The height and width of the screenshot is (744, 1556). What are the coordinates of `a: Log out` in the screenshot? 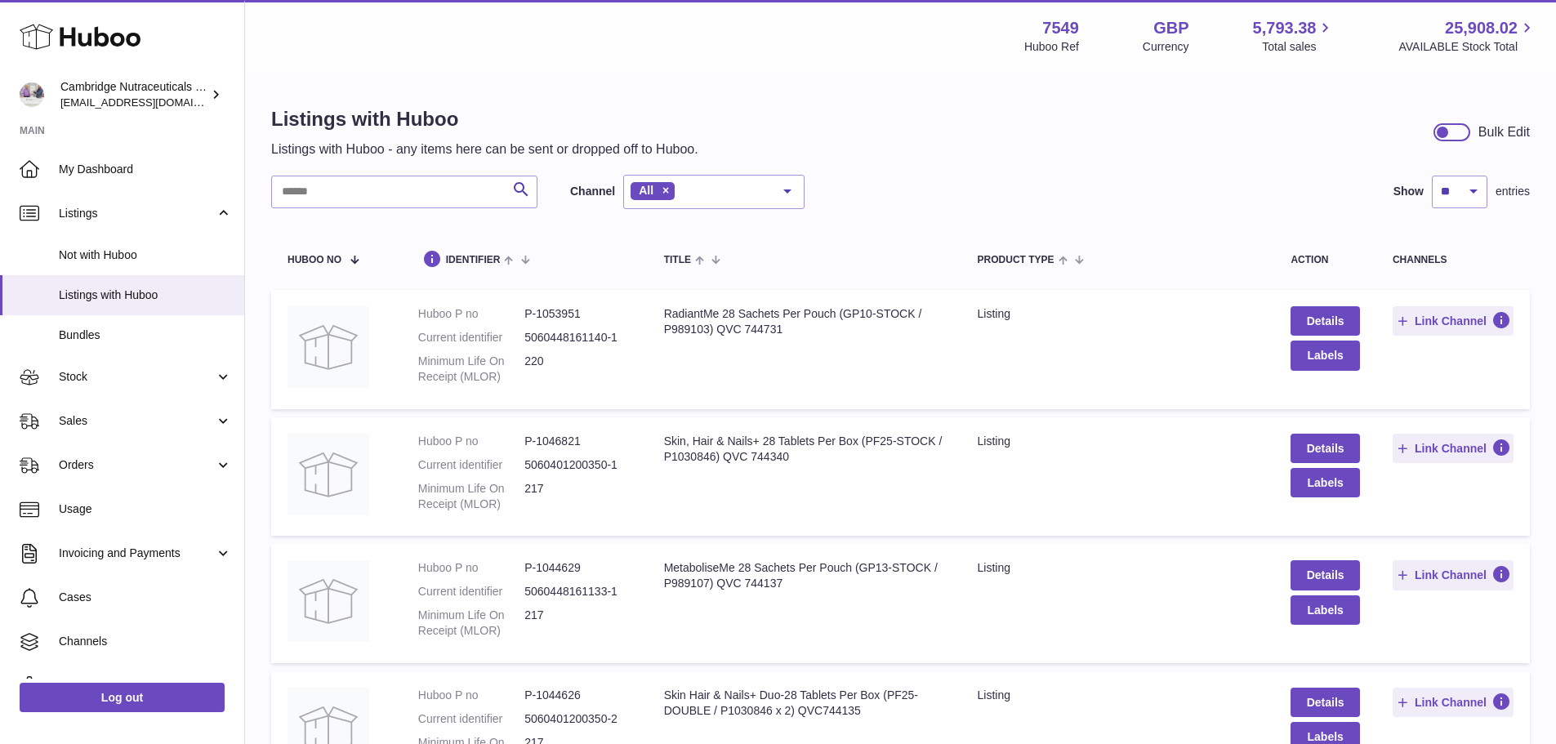 It's located at (122, 698).